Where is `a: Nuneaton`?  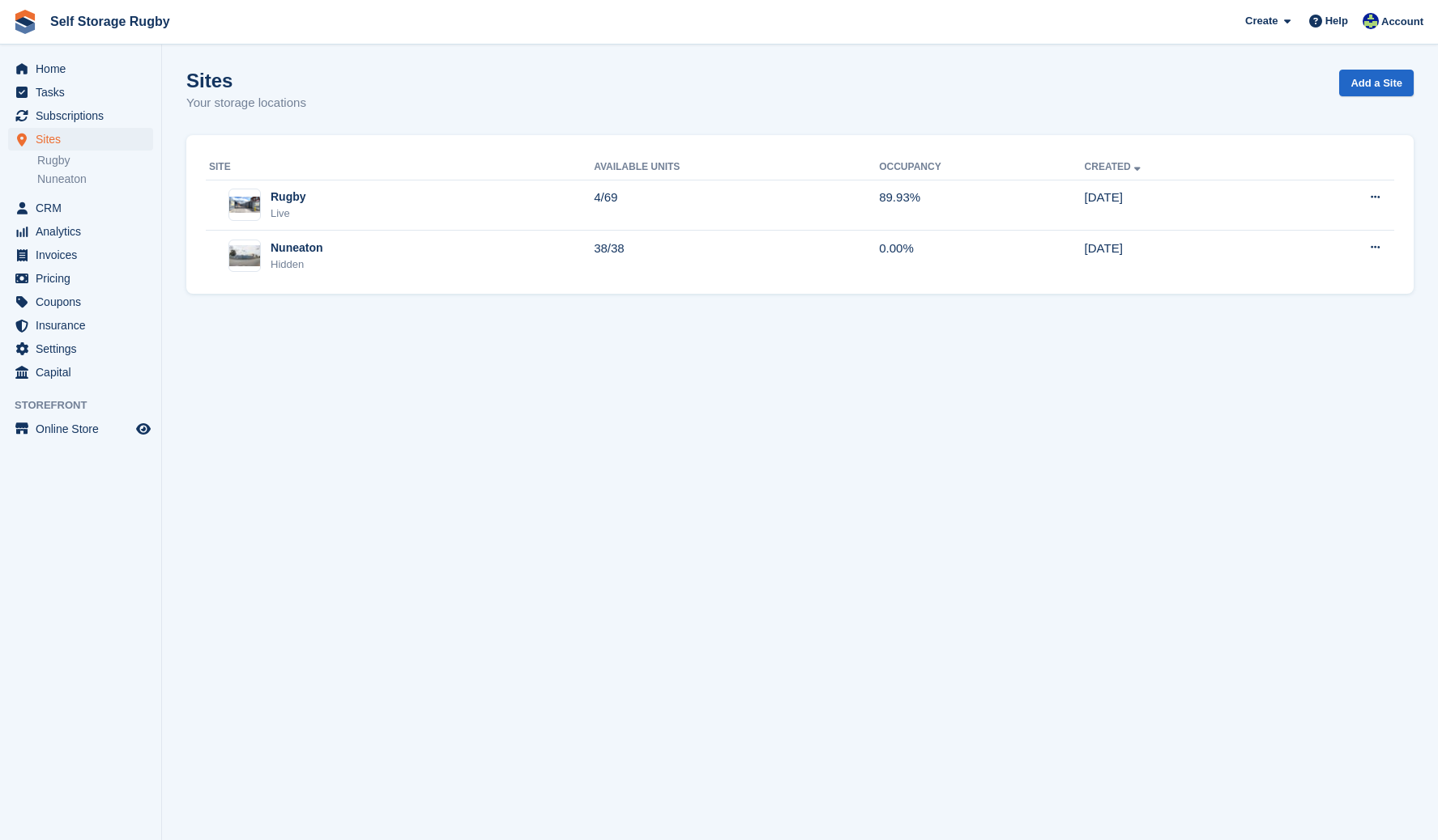
a: Nuneaton is located at coordinates (95, 179).